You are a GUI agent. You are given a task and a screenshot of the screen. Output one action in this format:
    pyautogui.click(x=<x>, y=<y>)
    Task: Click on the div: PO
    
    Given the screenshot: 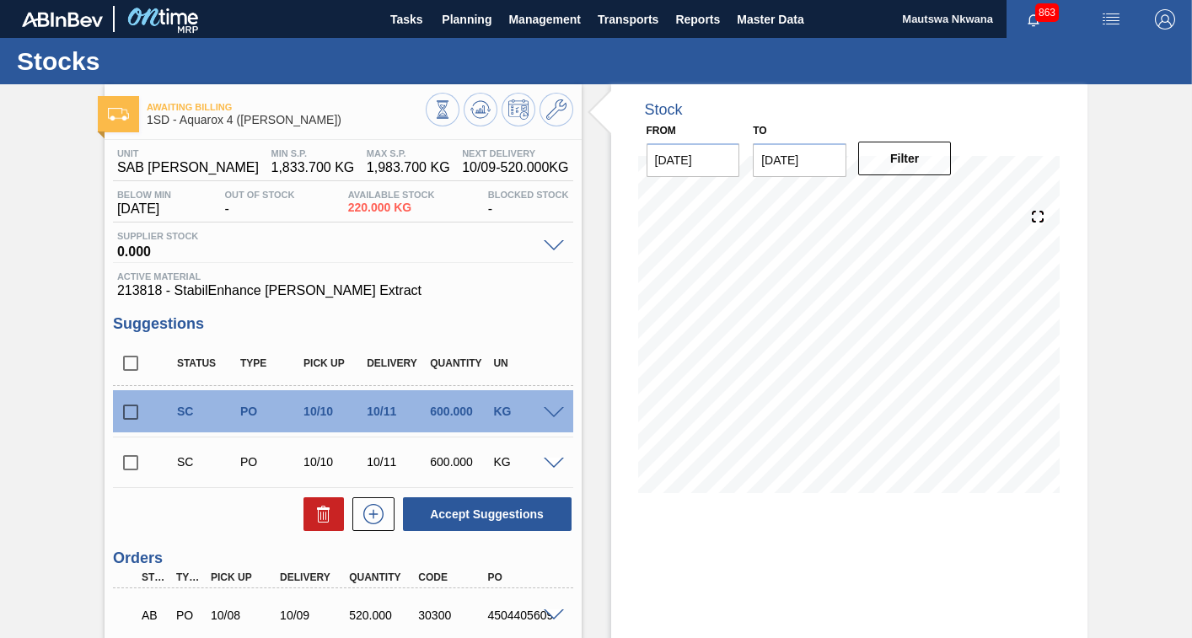 What is the action you would take?
    pyautogui.click(x=520, y=578)
    